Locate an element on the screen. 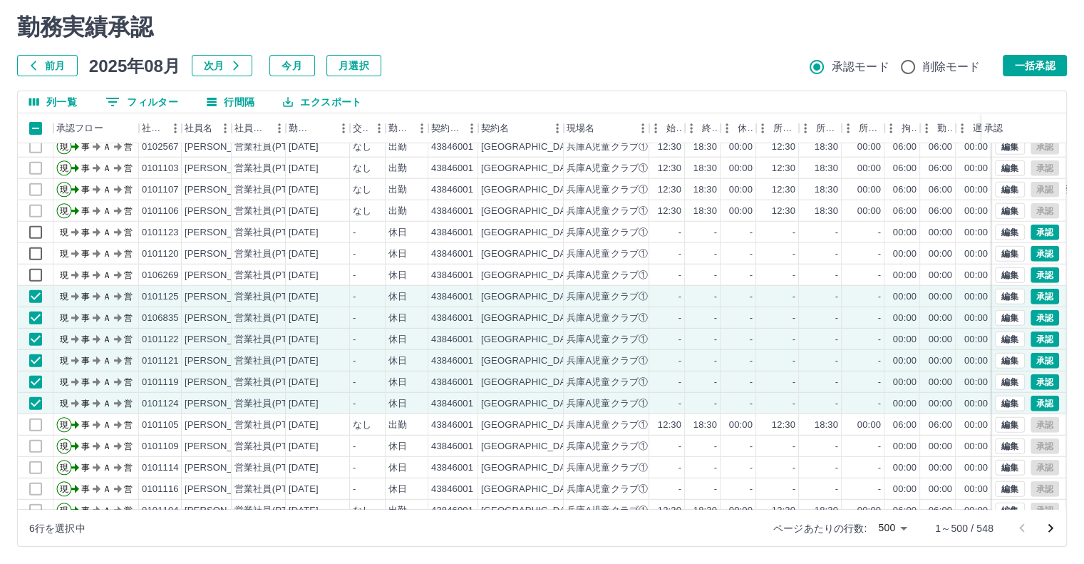  button: 今月 is located at coordinates (292, 66).